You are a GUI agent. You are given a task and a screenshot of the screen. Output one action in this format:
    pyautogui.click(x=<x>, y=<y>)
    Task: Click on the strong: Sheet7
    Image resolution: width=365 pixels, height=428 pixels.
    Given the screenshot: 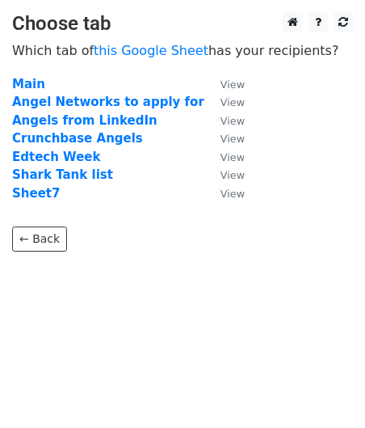 What is the action you would take?
    pyautogui.click(x=36, y=193)
    